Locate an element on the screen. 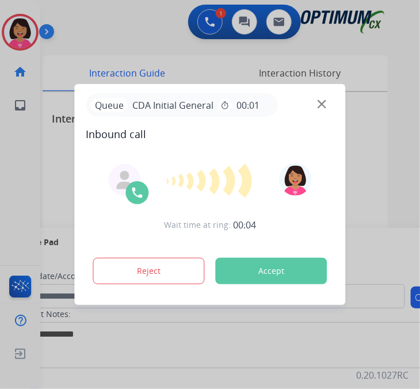 This screenshot has height=389, width=420. img: agent-avatar is located at coordinates (125, 180).